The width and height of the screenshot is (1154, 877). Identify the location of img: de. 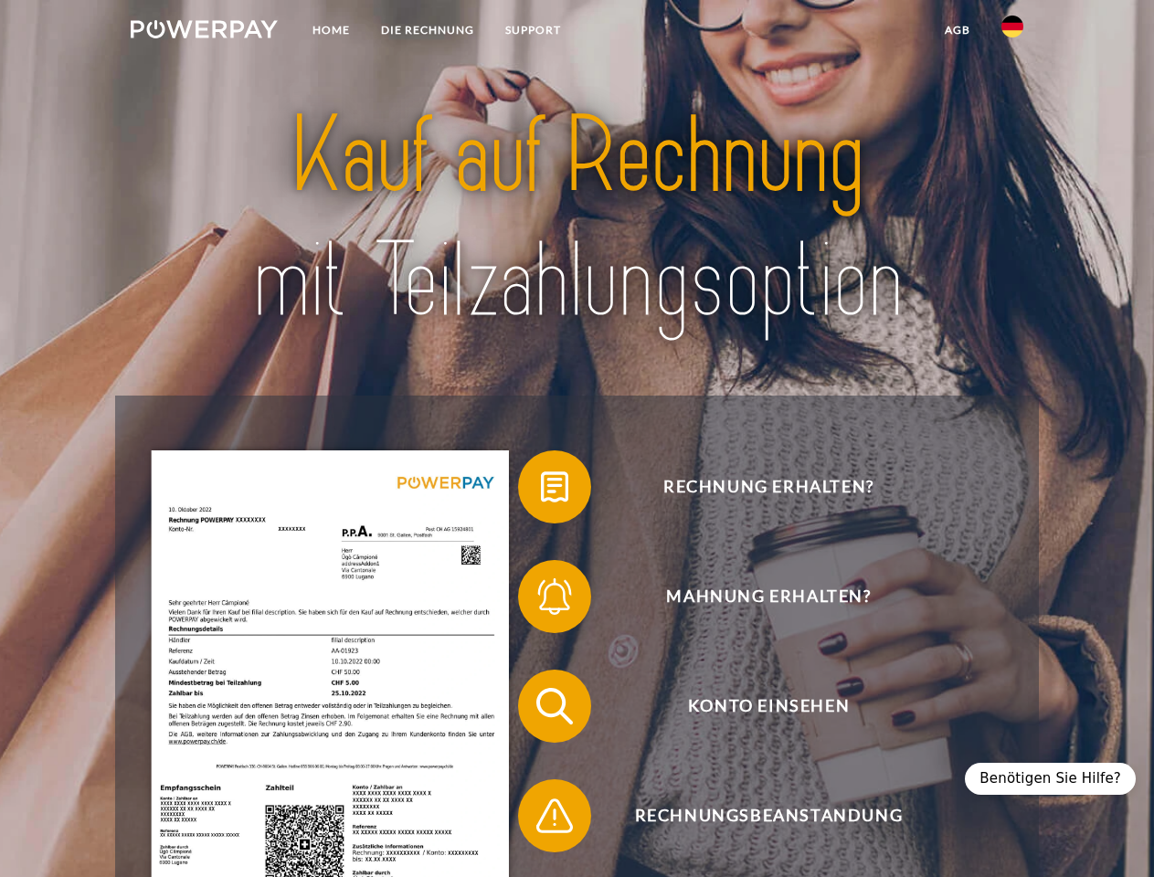
(1013, 27).